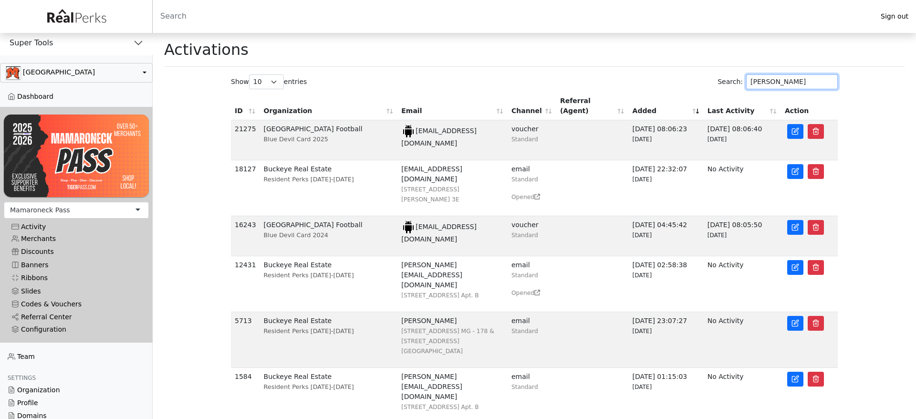 Image resolution: width=916 pixels, height=419 pixels. Describe the element at coordinates (452, 106) in the screenshot. I see `th: Email: activate to sort column ascending` at that location.